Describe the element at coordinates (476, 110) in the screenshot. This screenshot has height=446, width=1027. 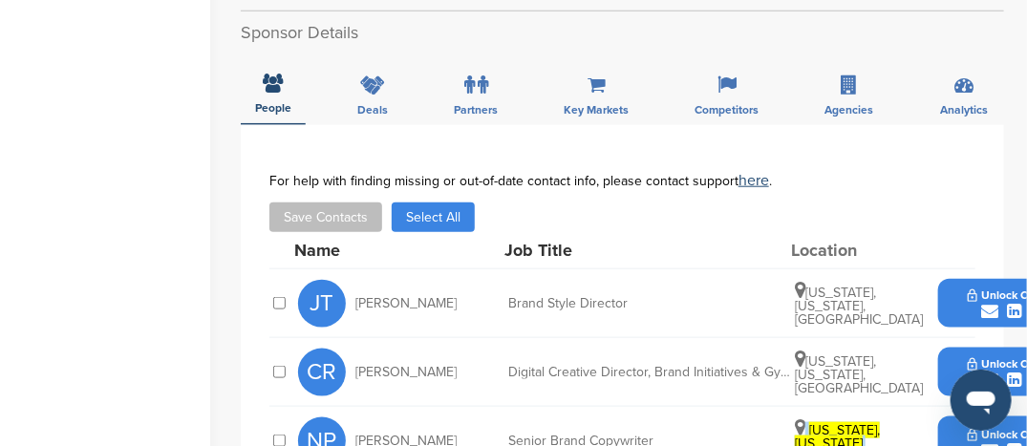
I see `span: Partners` at that location.